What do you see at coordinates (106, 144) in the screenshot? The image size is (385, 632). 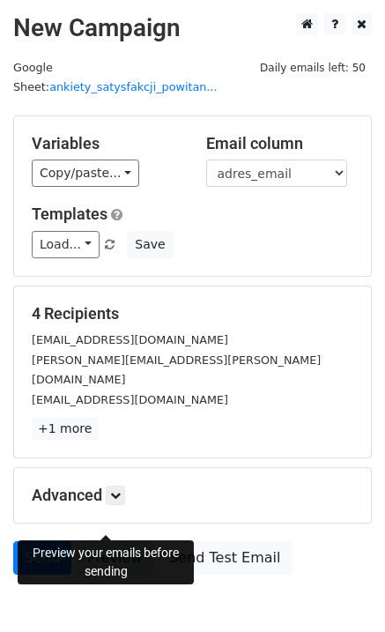 I see `h5: Variables` at bounding box center [106, 144].